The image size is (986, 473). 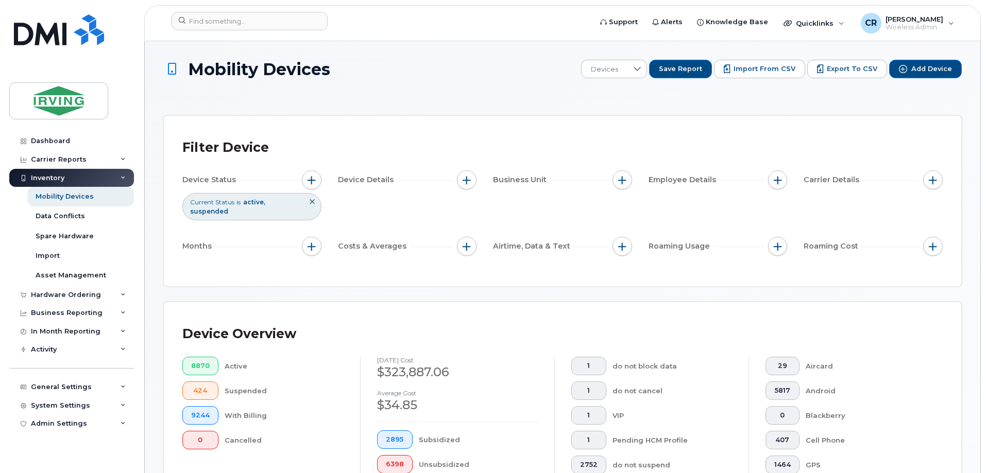 What do you see at coordinates (833, 180) in the screenshot?
I see `span: Carrier Details` at bounding box center [833, 180].